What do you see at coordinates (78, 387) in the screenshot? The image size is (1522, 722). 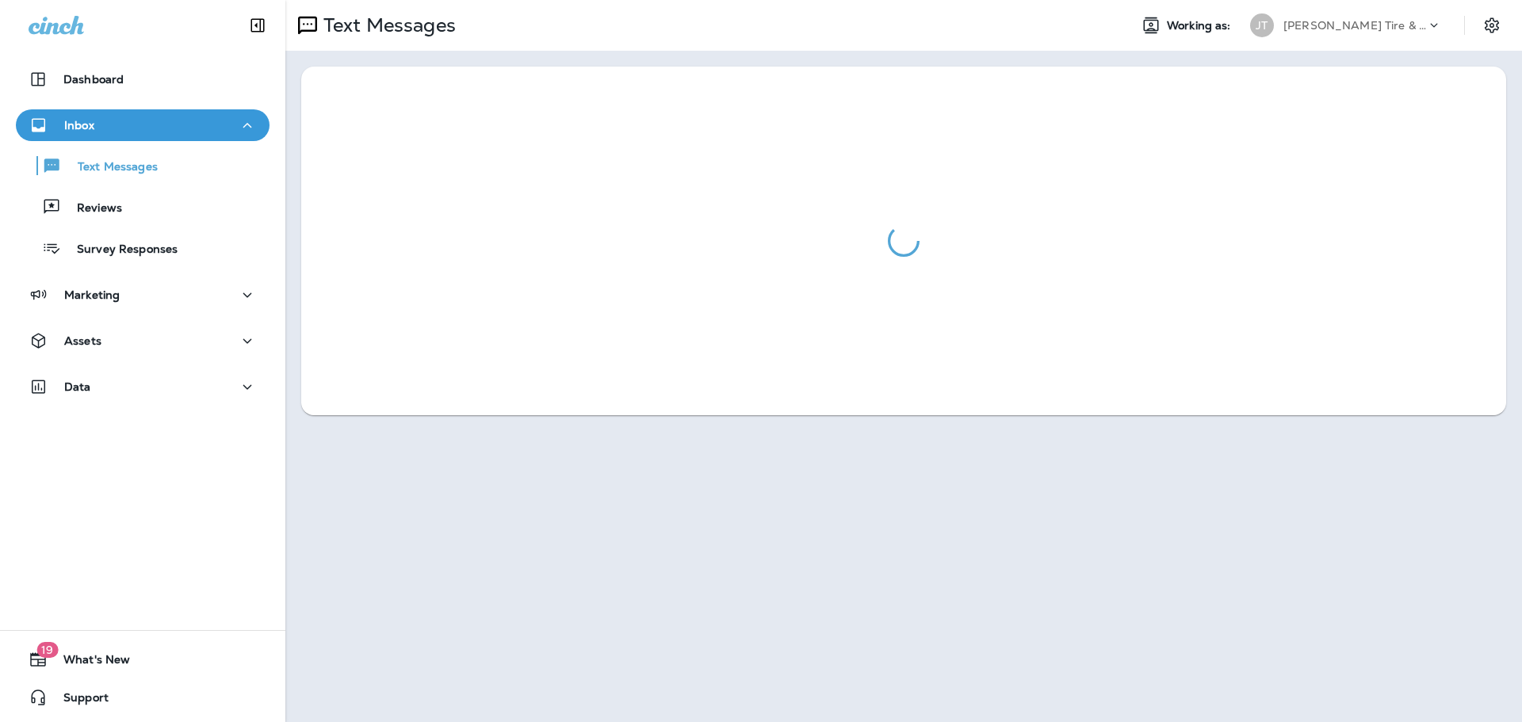 I see `p: Data` at bounding box center [78, 387].